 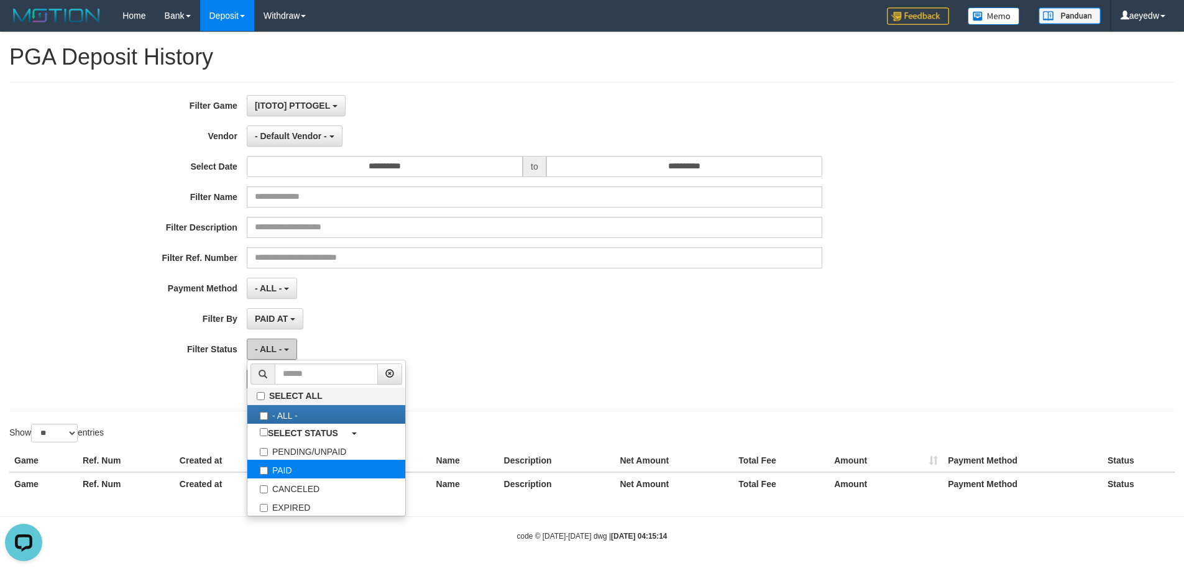 What do you see at coordinates (57, 16) in the screenshot?
I see `img: MOTION_logo.png` at bounding box center [57, 16].